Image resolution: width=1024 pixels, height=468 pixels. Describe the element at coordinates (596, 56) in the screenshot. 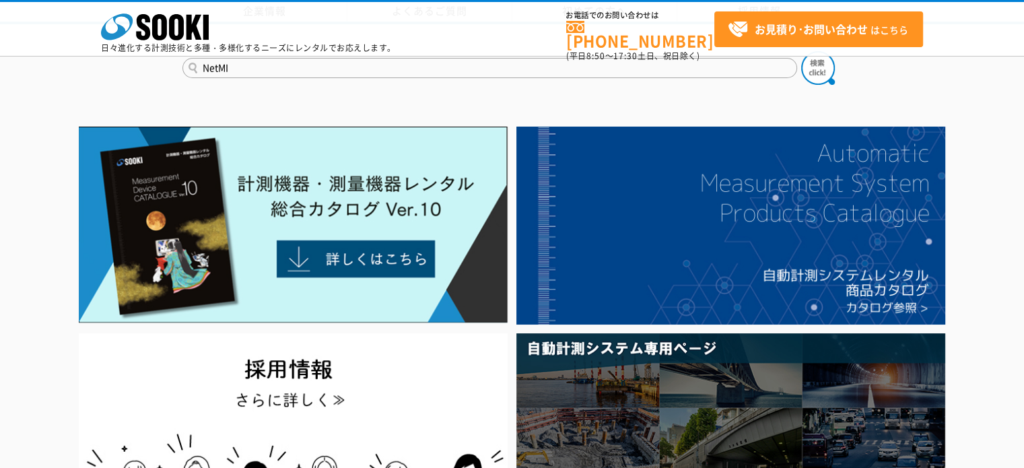

I see `span: 8:50` at that location.